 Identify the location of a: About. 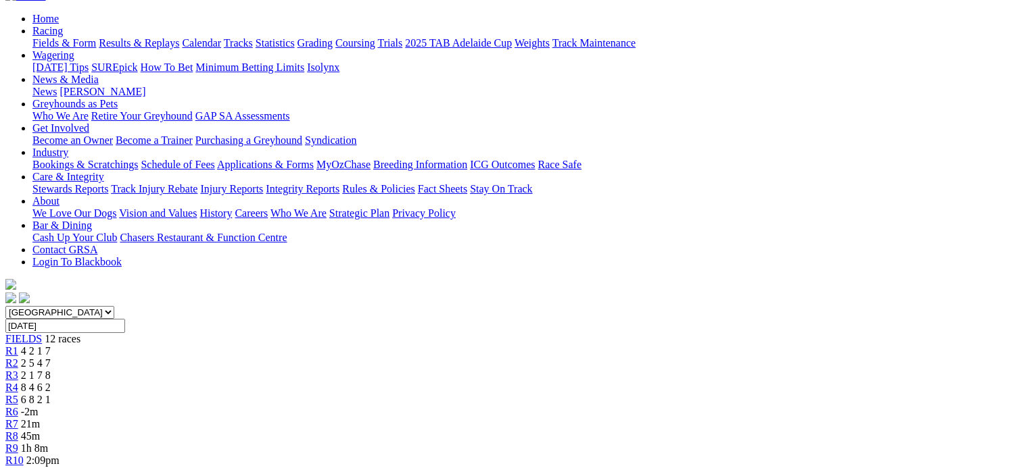
(46, 201).